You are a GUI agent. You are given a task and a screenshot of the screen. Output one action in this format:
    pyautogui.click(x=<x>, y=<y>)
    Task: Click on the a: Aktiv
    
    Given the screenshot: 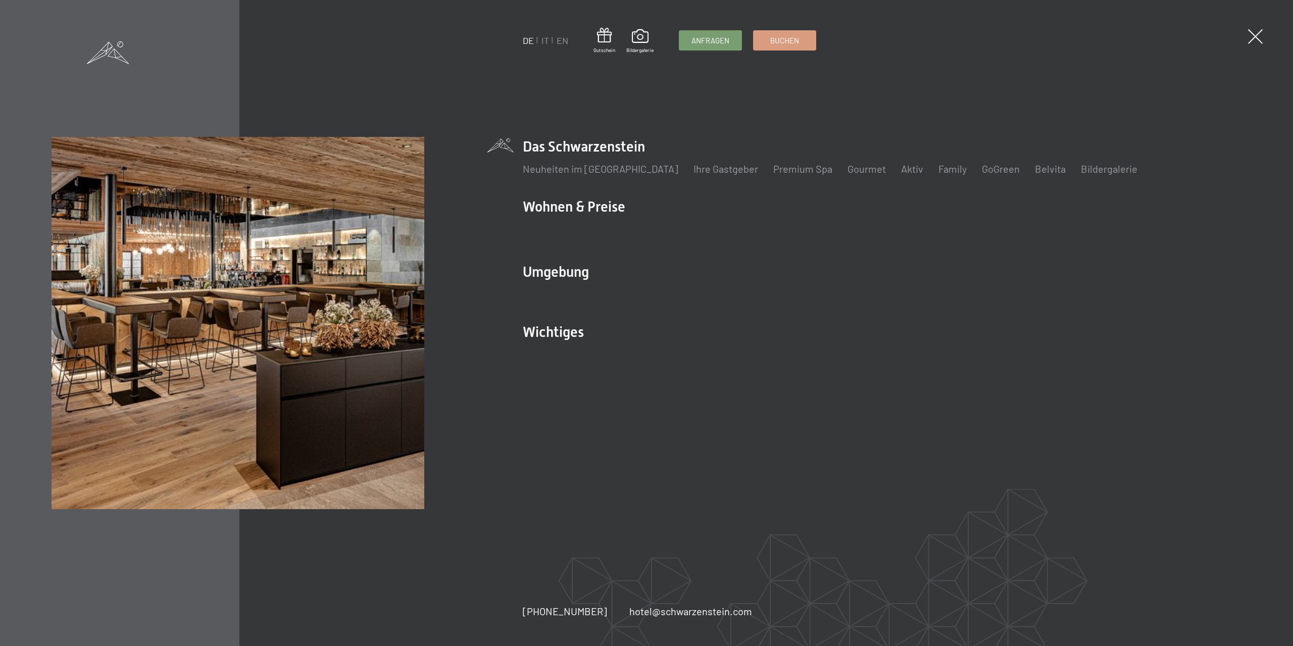 What is the action you would take?
    pyautogui.click(x=912, y=169)
    